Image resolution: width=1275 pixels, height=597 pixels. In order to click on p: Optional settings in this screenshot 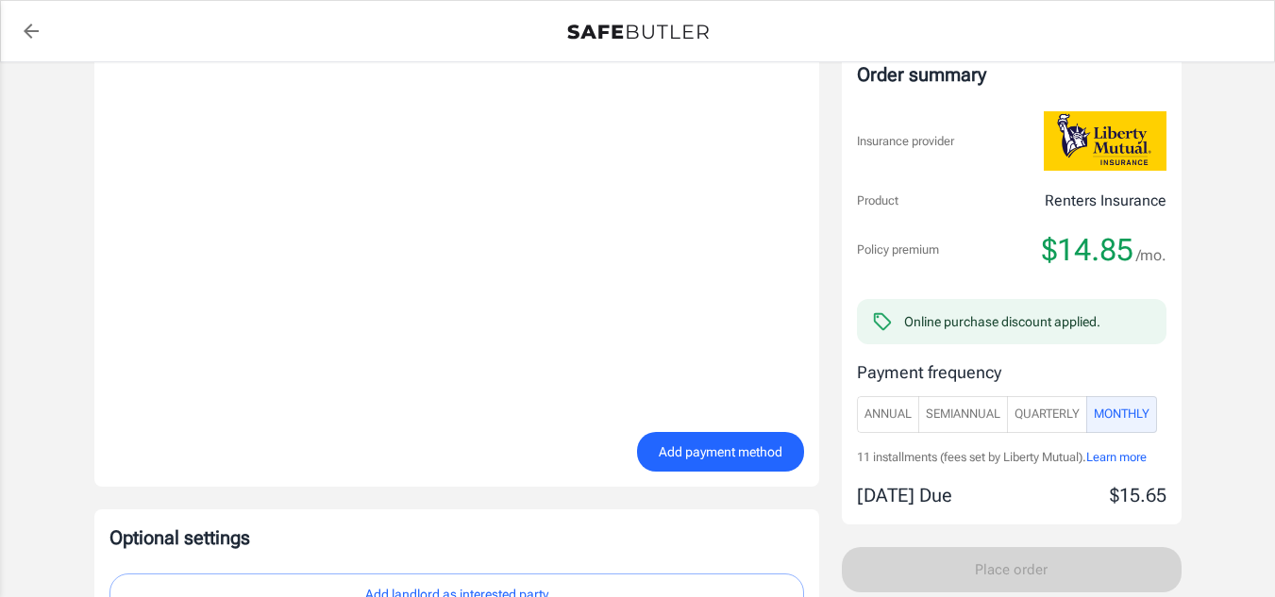, I will do `click(457, 538)`.